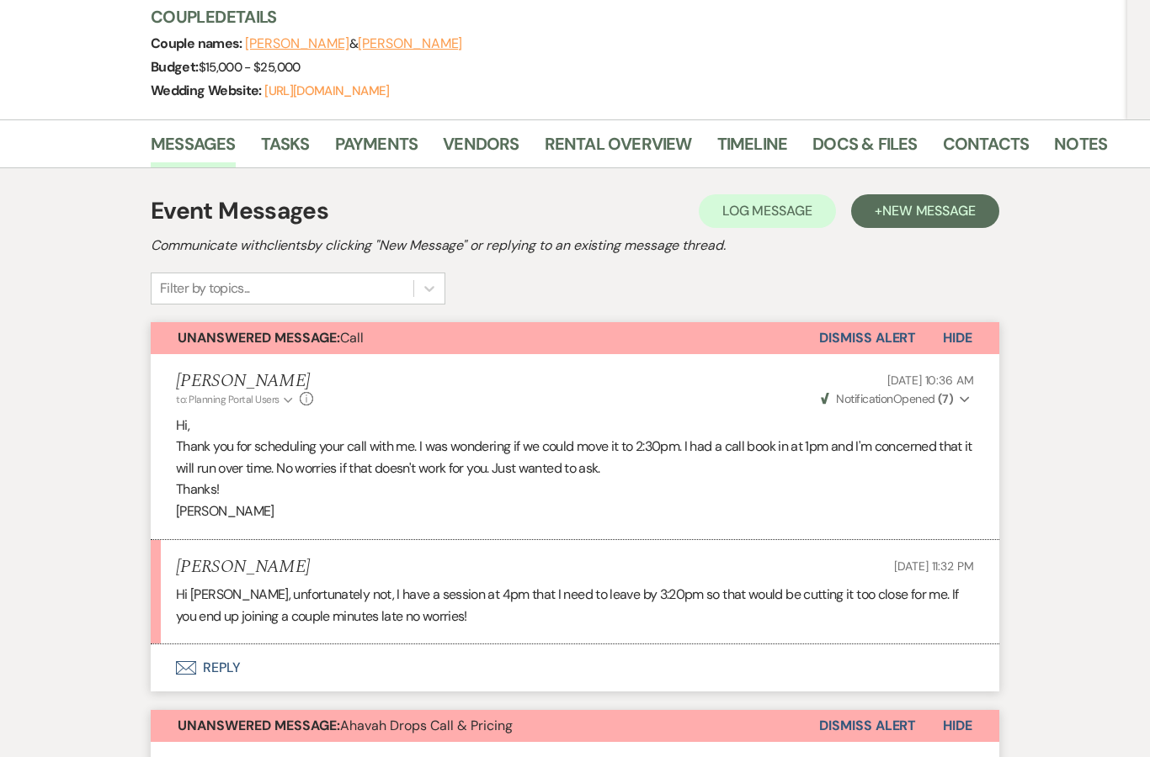 This screenshot has width=1150, height=757. I want to click on span: Couple names:, so click(198, 43).